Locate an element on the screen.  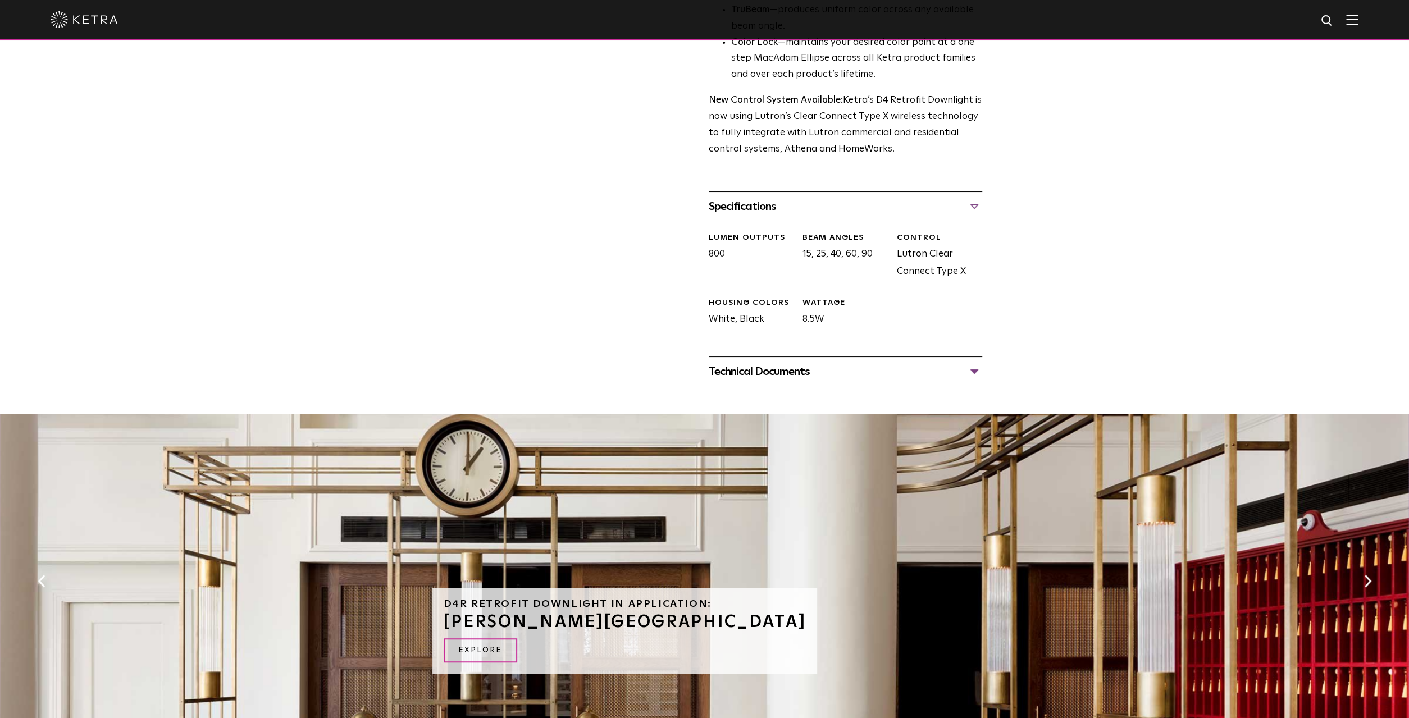
button: Next is located at coordinates (1367, 581).